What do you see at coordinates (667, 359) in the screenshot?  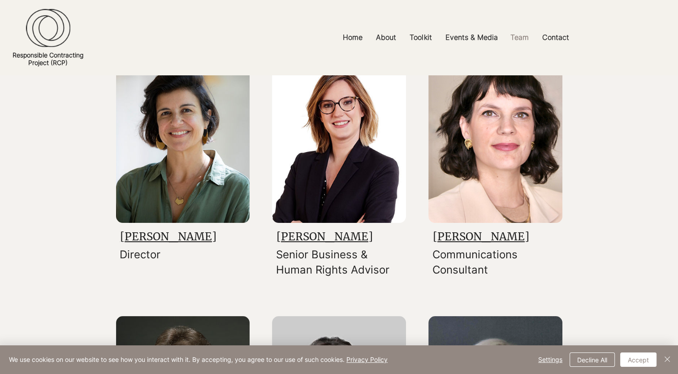 I see `button: Close` at bounding box center [667, 359].